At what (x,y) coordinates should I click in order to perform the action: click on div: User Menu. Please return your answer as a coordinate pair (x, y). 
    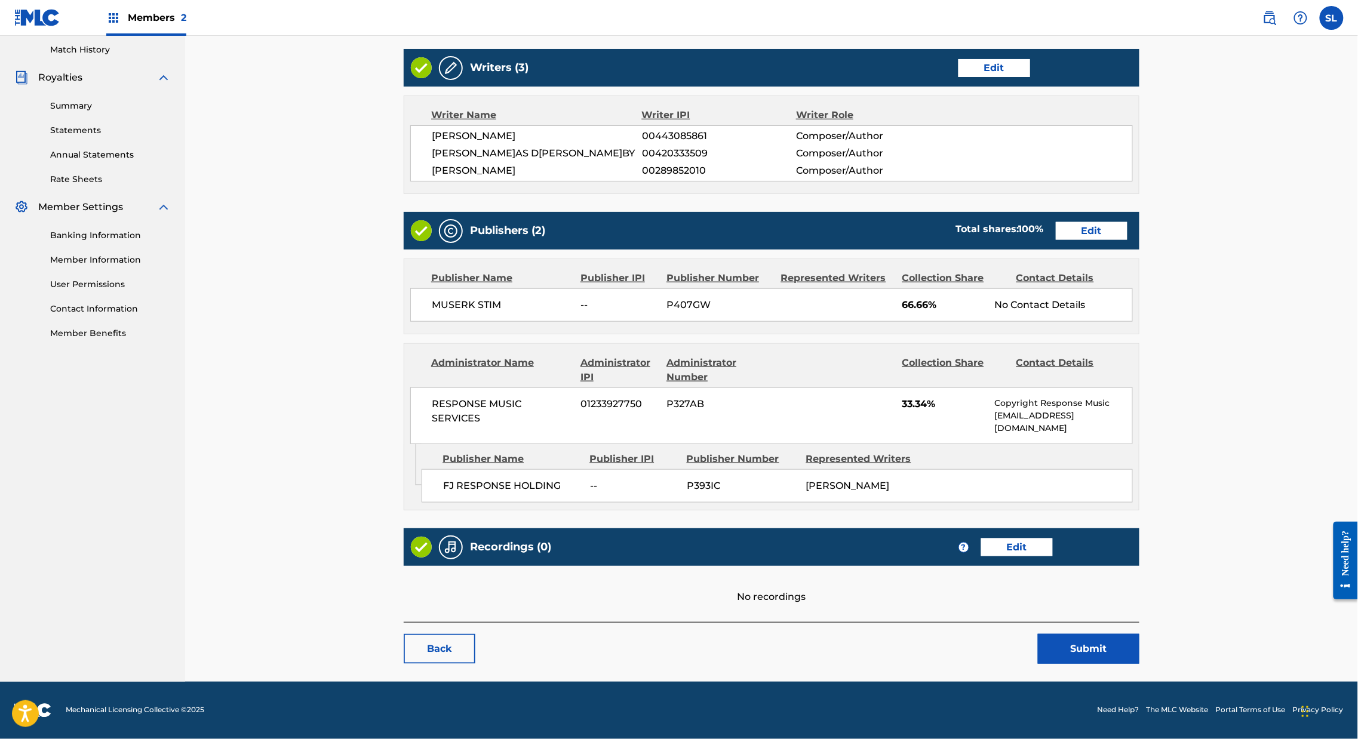
    Looking at the image, I should click on (1332, 18).